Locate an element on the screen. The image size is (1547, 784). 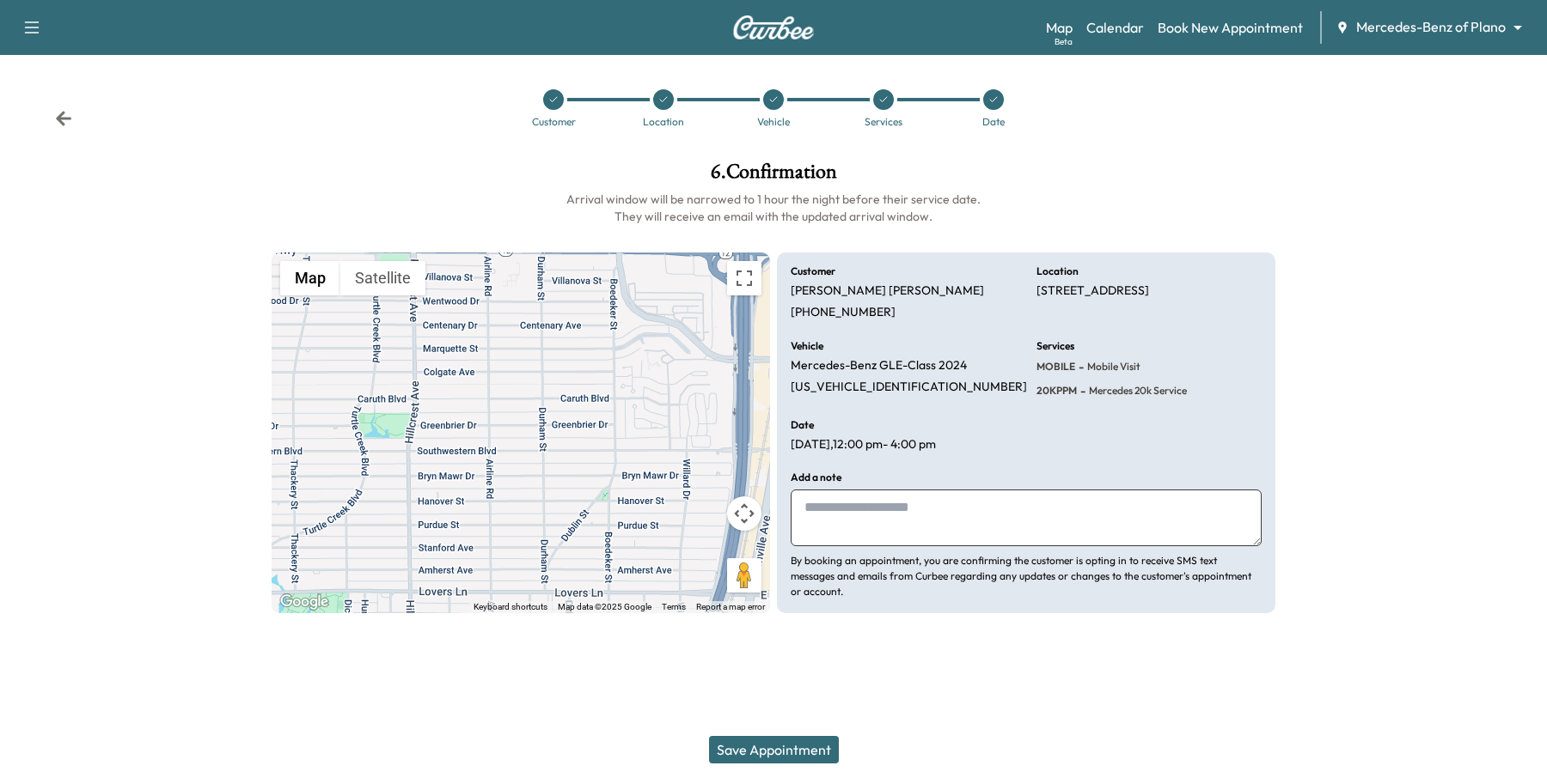
p: By booking an appointment, you are confirming the customer is opting in to receive SMS text messa... is located at coordinates (1026, 576).